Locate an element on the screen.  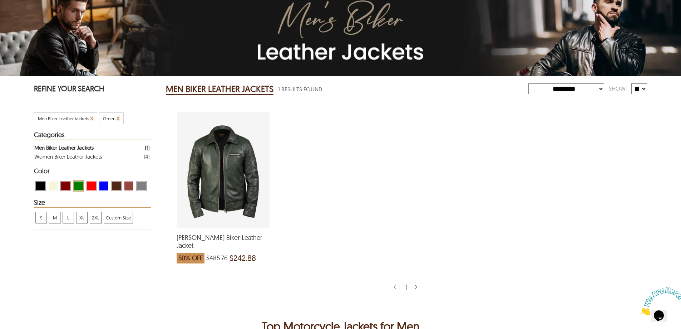
span: $242.88 is located at coordinates (243, 258).